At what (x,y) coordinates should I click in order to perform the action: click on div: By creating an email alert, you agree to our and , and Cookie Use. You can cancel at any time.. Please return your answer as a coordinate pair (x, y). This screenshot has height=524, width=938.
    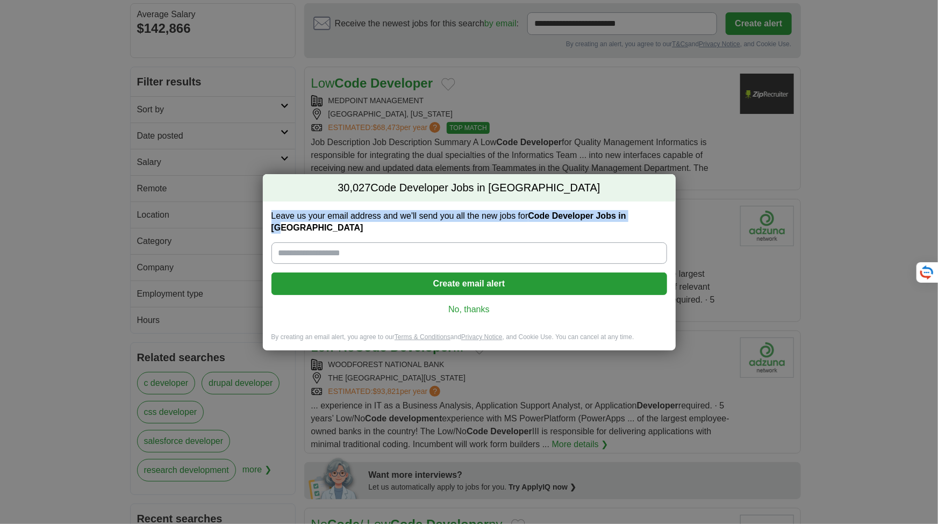
    Looking at the image, I should click on (469, 341).